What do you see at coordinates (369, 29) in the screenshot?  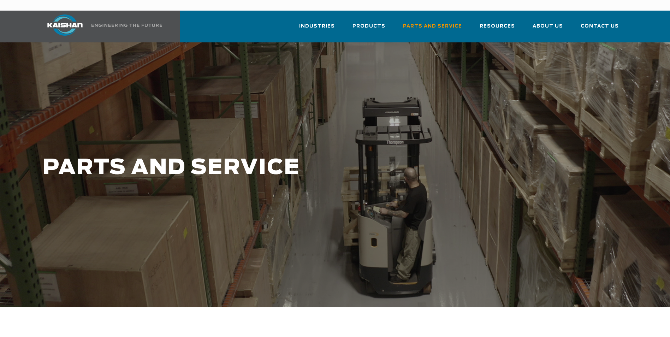 I see `a: Products` at bounding box center [369, 29].